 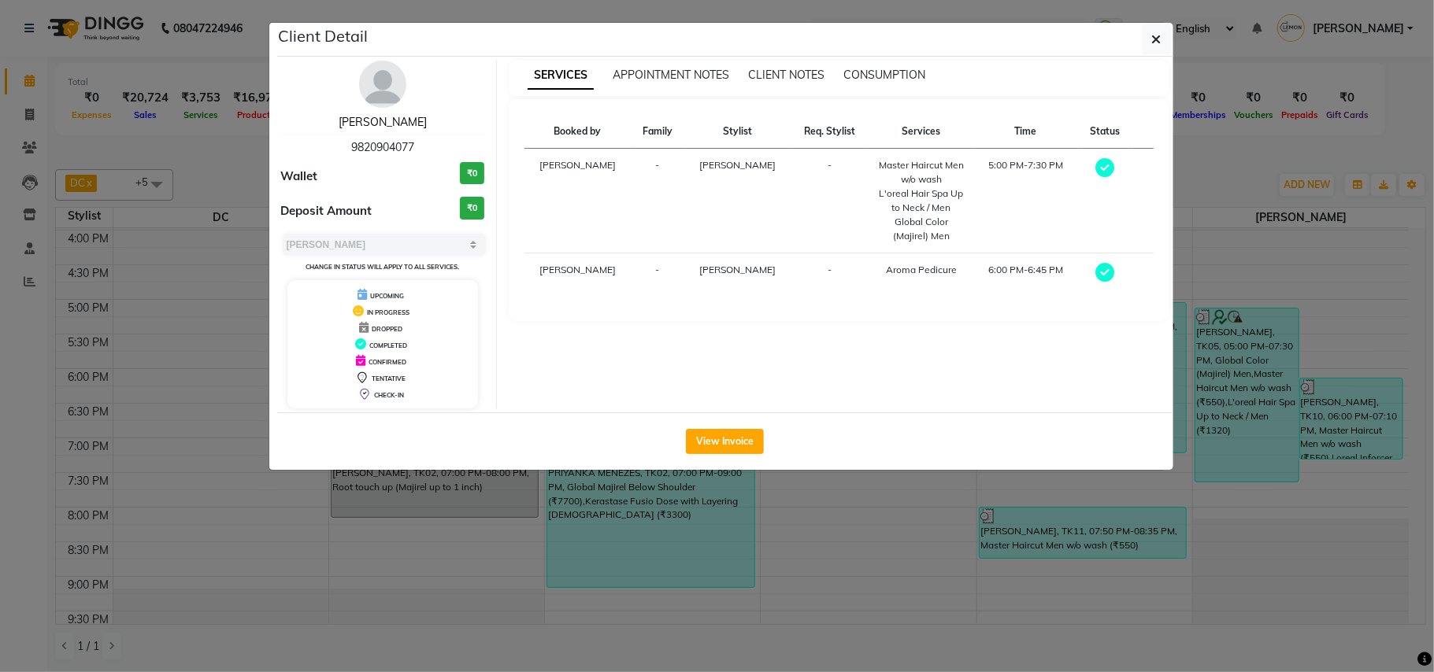 What do you see at coordinates (657, 131) in the screenshot?
I see `th: Family` at bounding box center [657, 131].